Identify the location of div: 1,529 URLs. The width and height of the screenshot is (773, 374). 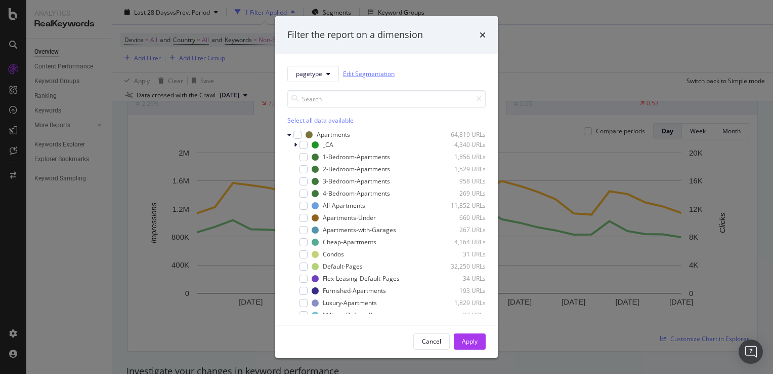
(461, 169).